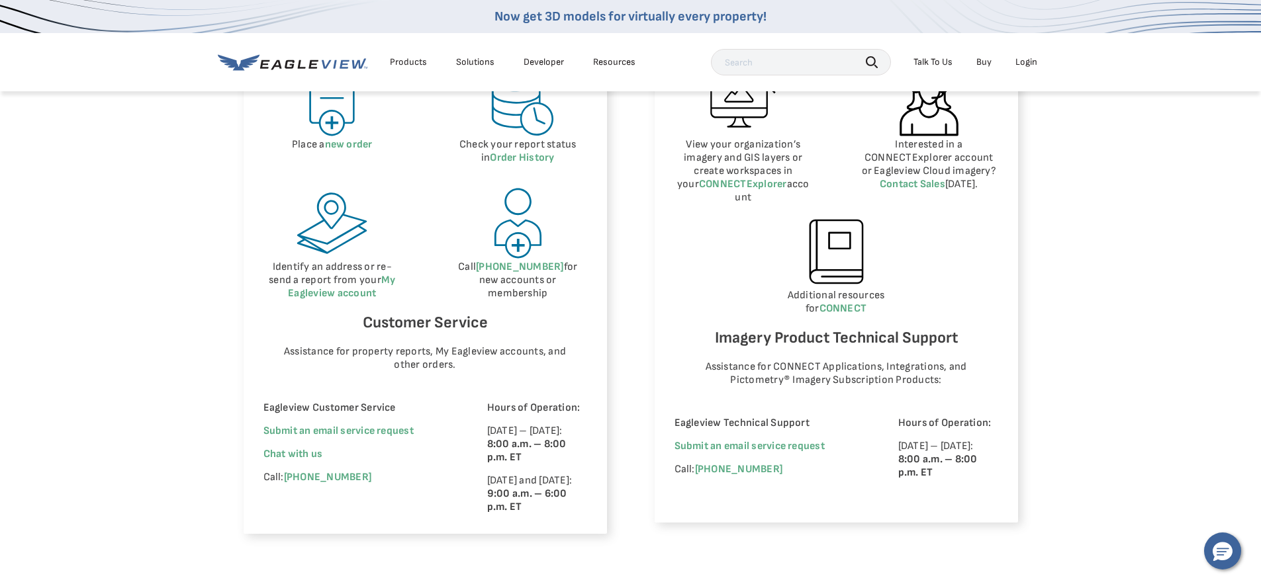 The height and width of the screenshot is (586, 1261). I want to click on div: Resources, so click(614, 62).